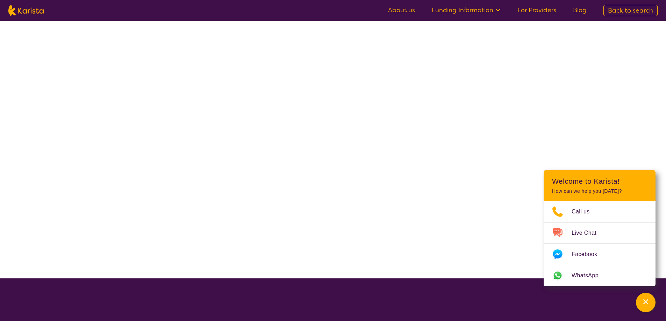  What do you see at coordinates (588, 233) in the screenshot?
I see `span: Live Chat` at bounding box center [588, 233].